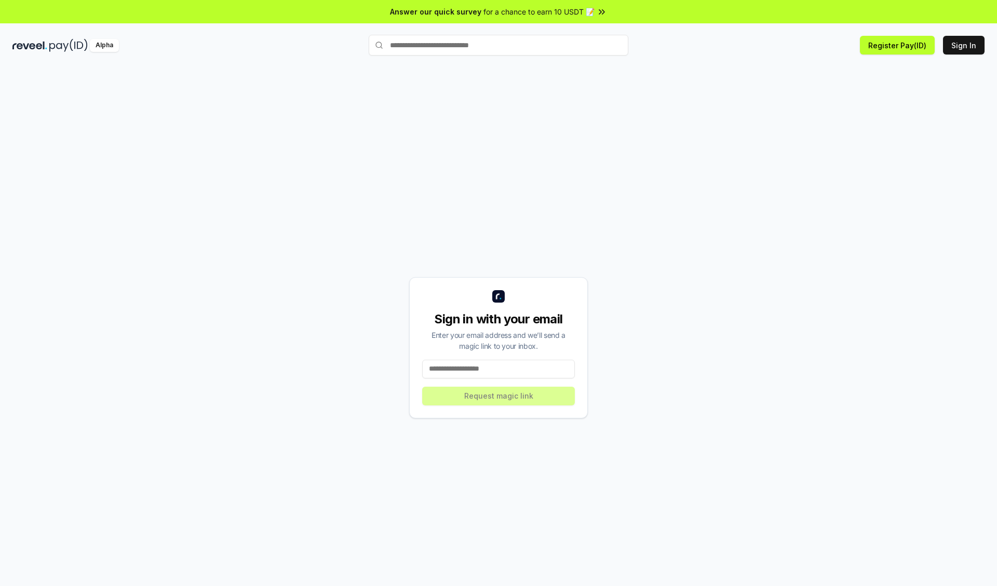  I want to click on img: logo_small, so click(498, 296).